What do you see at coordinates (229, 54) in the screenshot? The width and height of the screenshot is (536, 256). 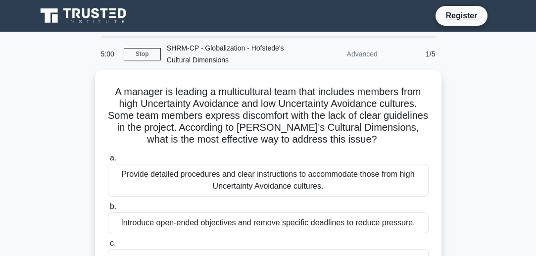 I see `div: SHRM-CP - Globalization - Hofstede's Cultural Dimensions` at bounding box center [229, 54].